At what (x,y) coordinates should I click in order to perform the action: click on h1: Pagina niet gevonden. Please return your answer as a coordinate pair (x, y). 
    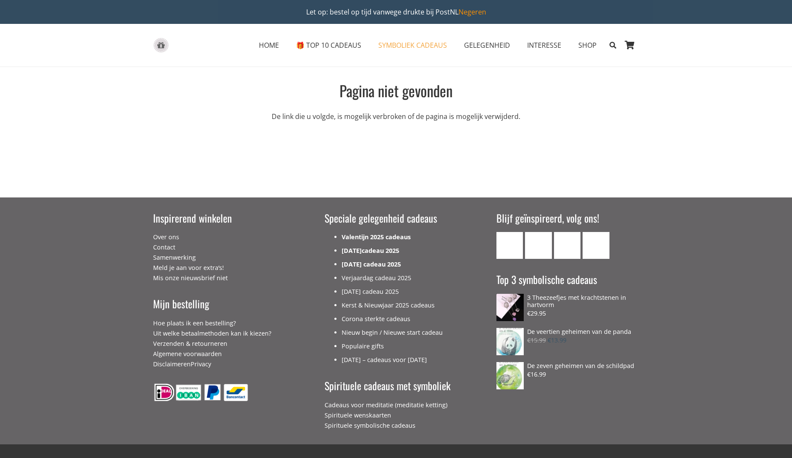
    Looking at the image, I should click on (396, 90).